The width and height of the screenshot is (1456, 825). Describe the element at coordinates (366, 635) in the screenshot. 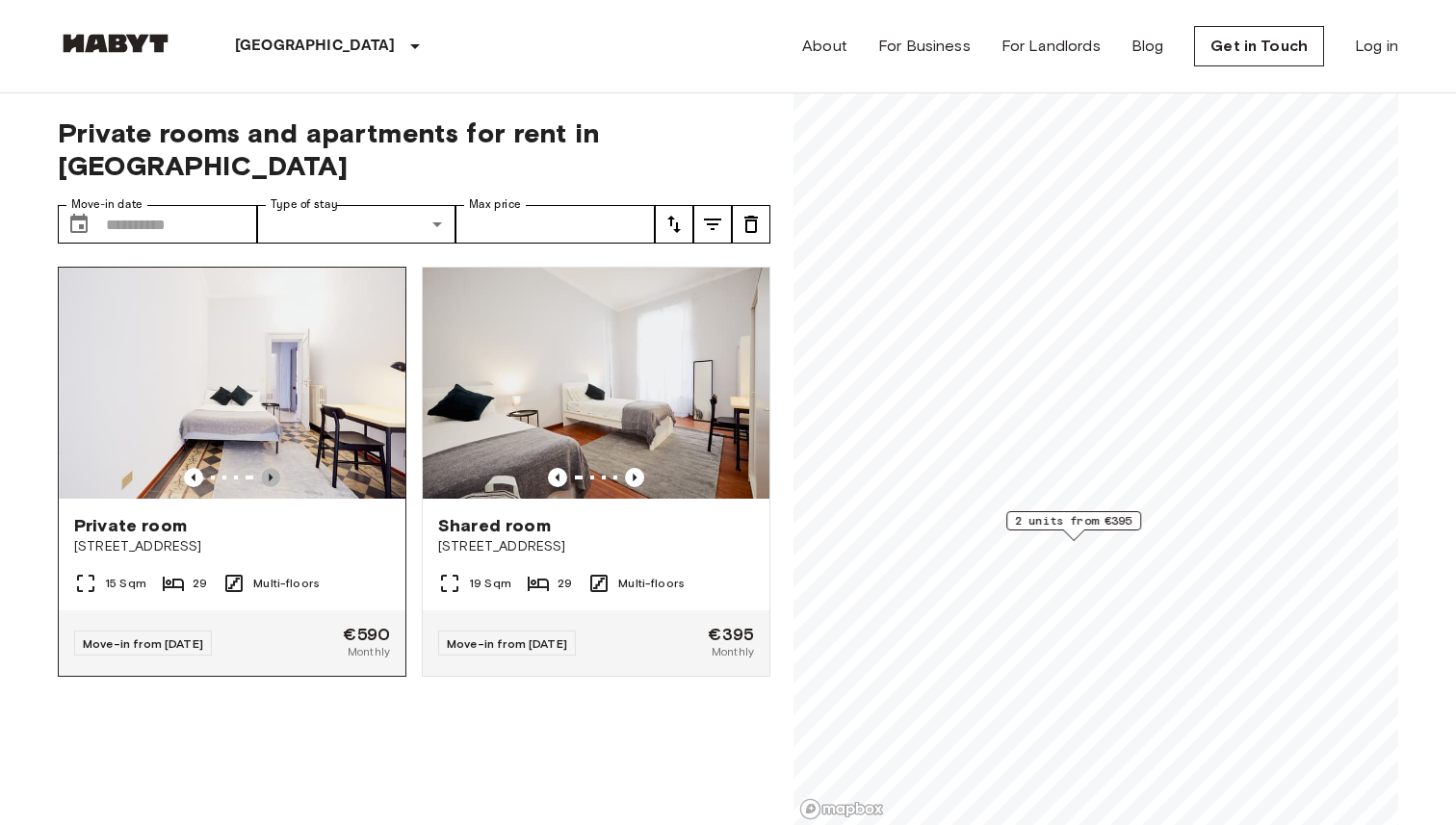

I see `span: €590` at that location.